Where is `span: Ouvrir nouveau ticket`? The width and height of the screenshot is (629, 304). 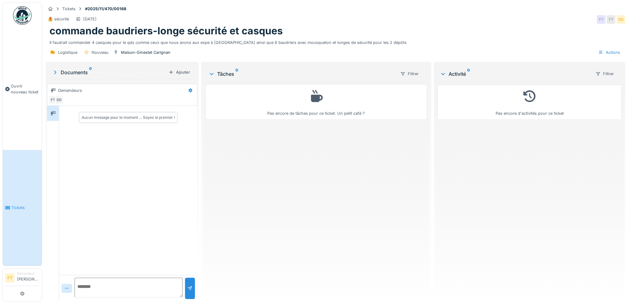
span: Ouvrir nouveau ticket is located at coordinates (25, 89).